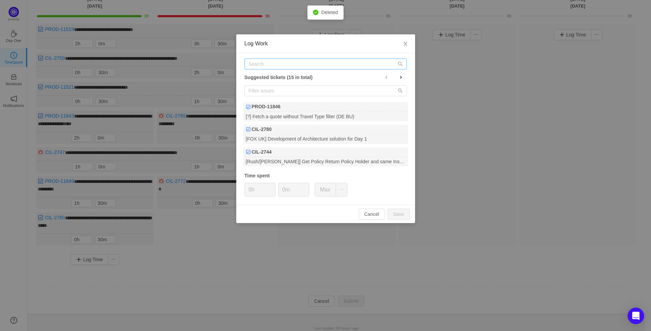  I want to click on span: Deleted, so click(330, 12).